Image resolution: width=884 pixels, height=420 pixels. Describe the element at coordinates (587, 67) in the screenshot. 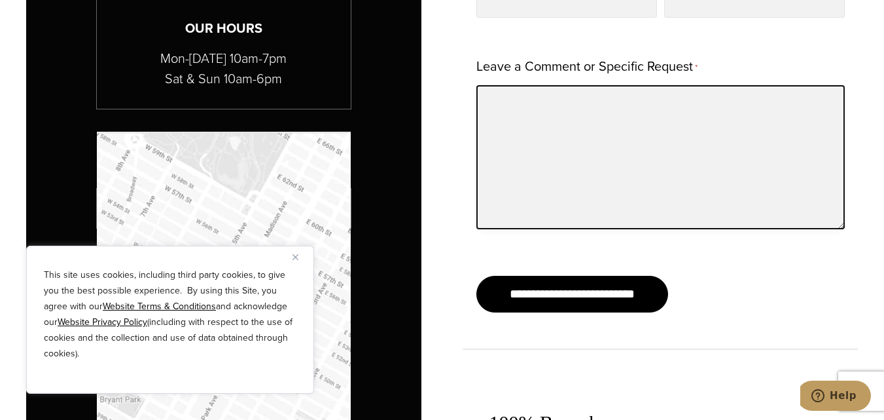

I see `label: Leave a Comment or Specific Request` at that location.